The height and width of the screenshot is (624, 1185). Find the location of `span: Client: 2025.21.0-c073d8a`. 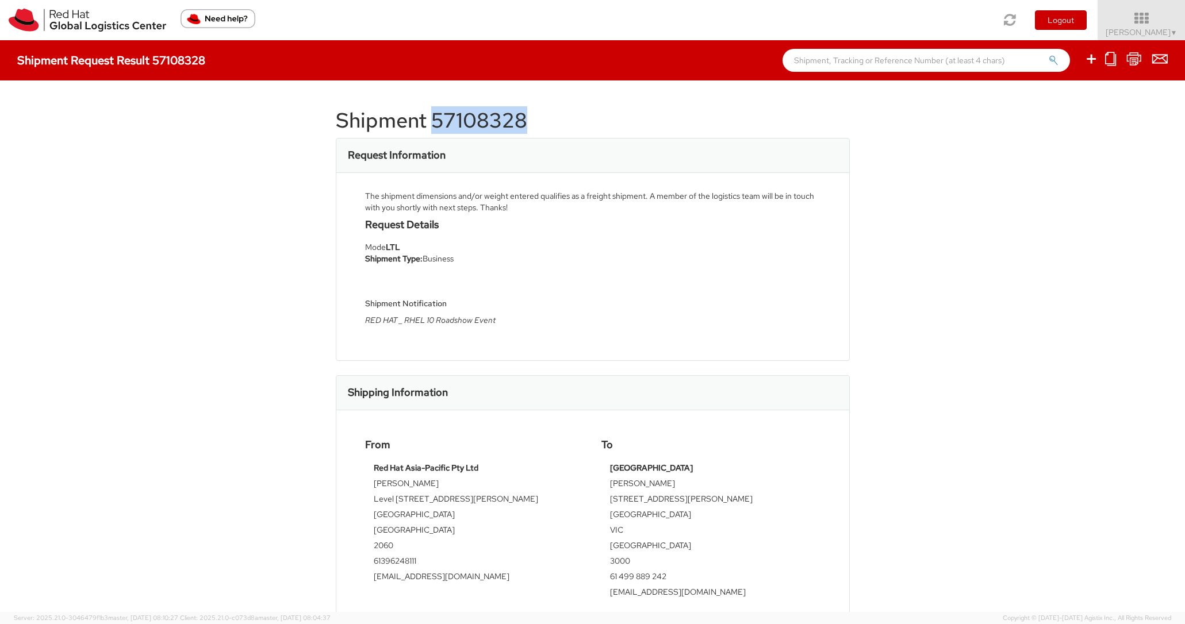

span: Client: 2025.21.0-c073d8a is located at coordinates (255, 618).